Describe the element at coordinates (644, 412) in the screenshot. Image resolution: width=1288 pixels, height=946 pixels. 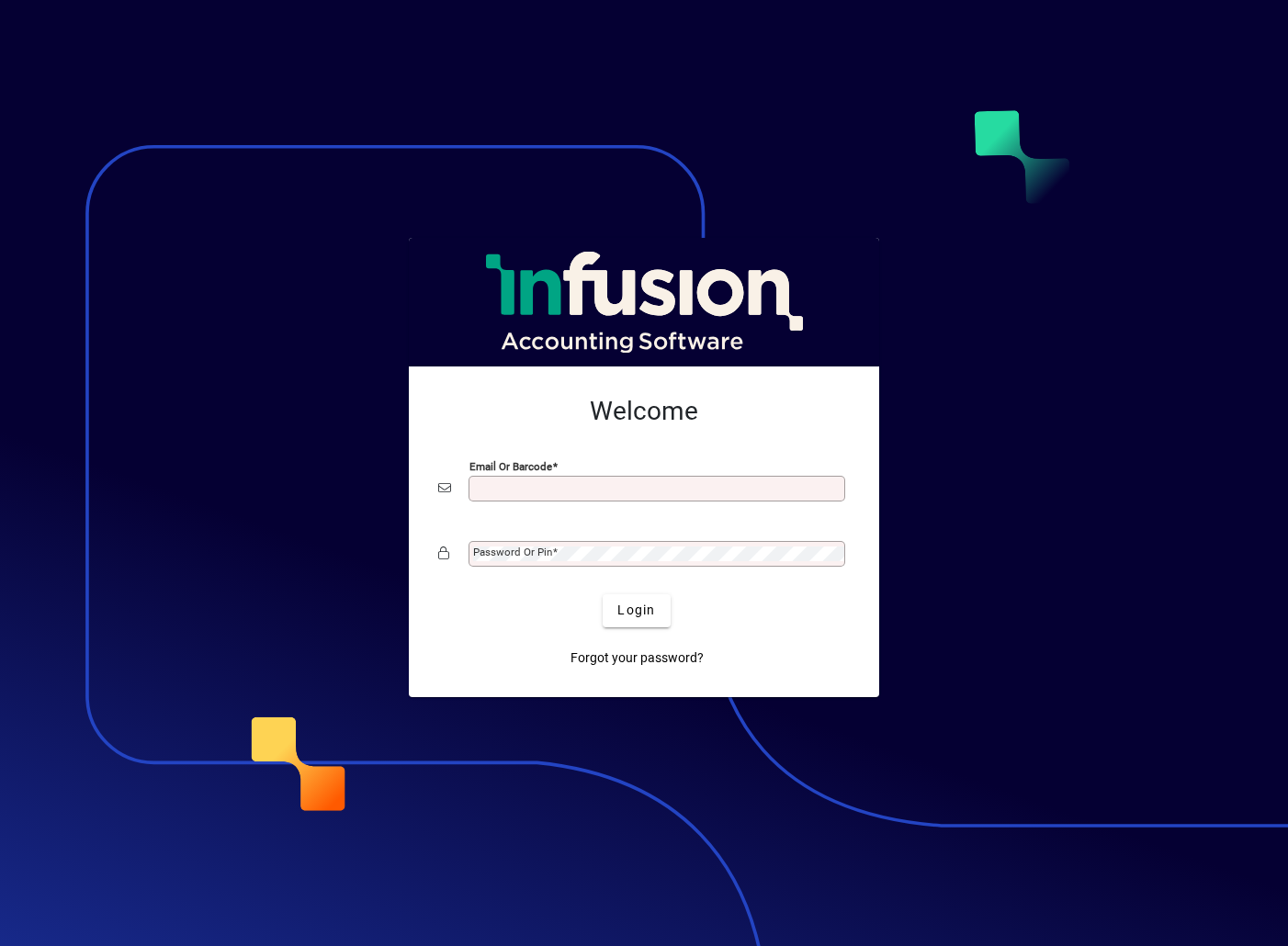
I see `h2: Welcome` at that location.